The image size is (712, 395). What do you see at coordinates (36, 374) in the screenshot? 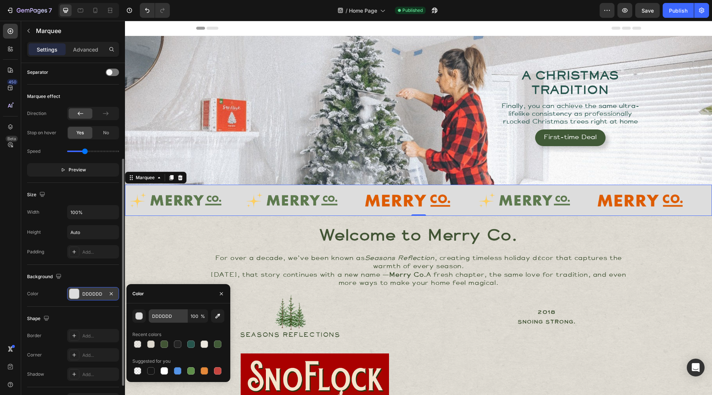
I see `div: Shadow` at bounding box center [36, 374].